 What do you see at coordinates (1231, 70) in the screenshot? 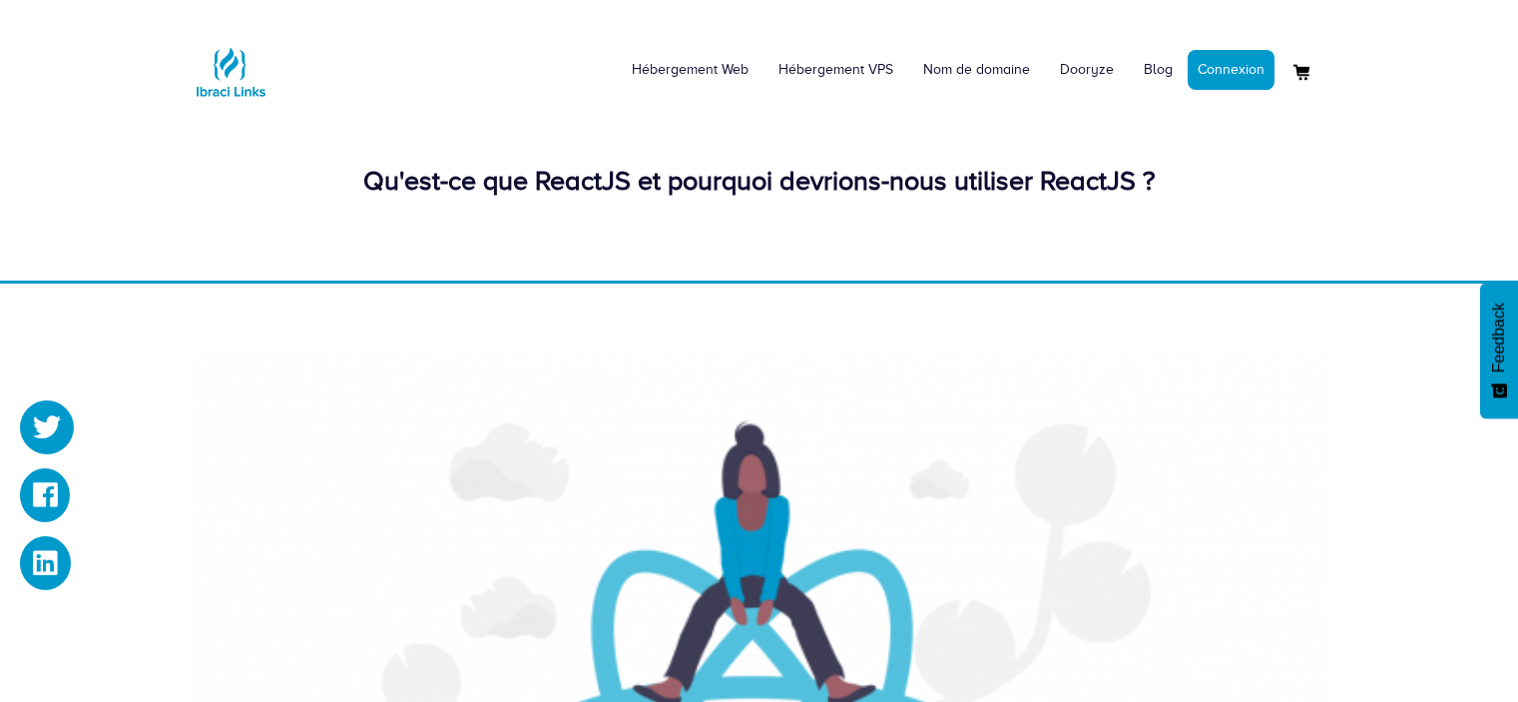
I see `a: Connexion` at bounding box center [1231, 70].